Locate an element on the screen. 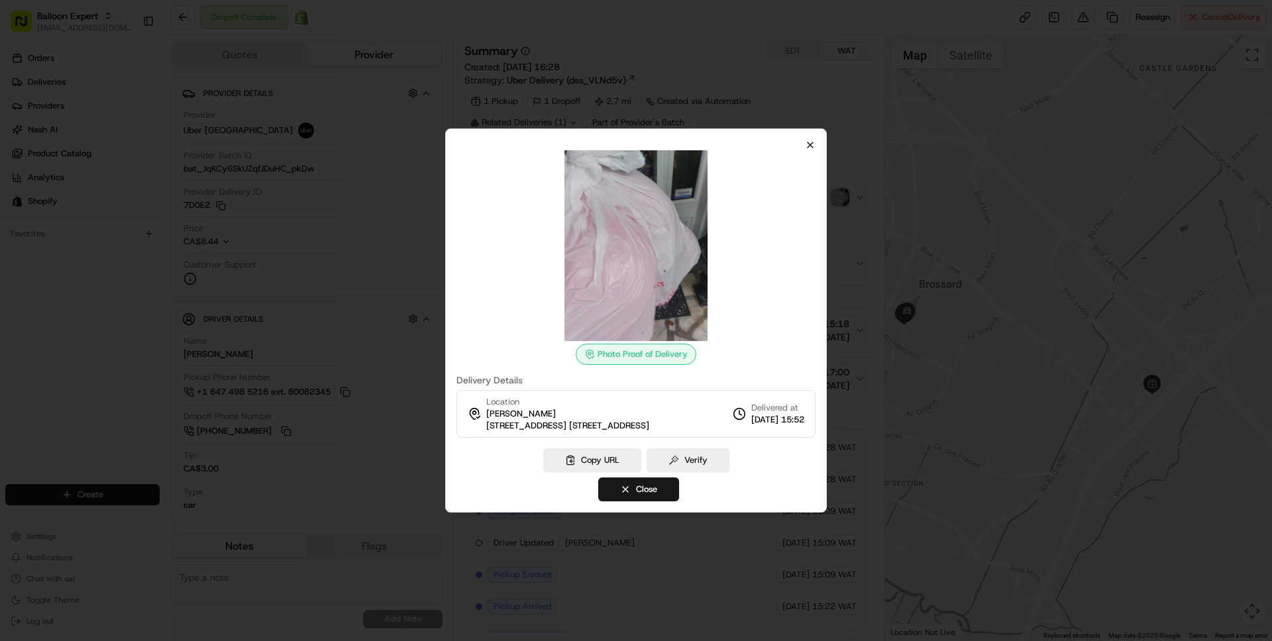 The width and height of the screenshot is (1272, 641). img: photo_proof_of_delivery image is located at coordinates (636, 246).